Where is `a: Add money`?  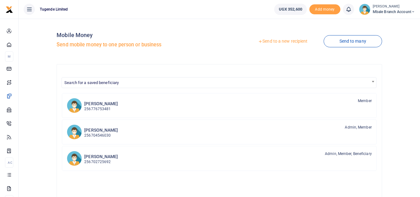 a: Add money is located at coordinates (325, 9).